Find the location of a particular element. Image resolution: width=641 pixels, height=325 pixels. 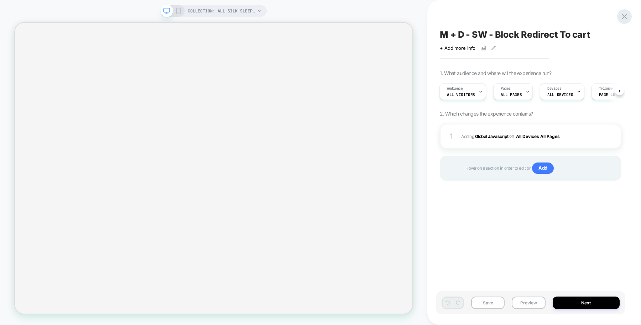

span: Devices is located at coordinates (554, 89).